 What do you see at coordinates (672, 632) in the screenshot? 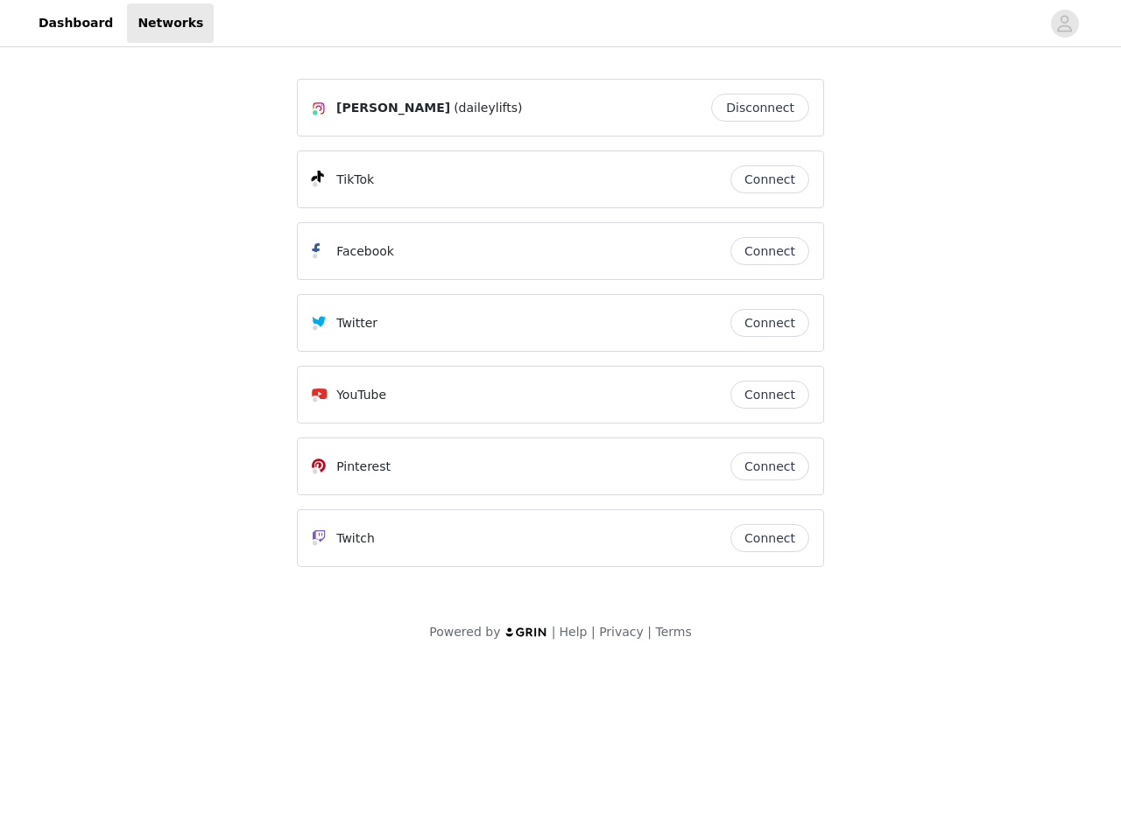
I see `a: Terms` at bounding box center [672, 632].